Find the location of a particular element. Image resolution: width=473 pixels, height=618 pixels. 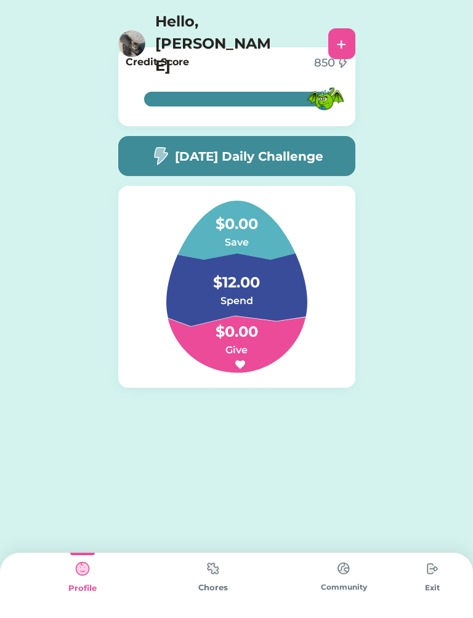

h6: Give is located at coordinates (236, 350).